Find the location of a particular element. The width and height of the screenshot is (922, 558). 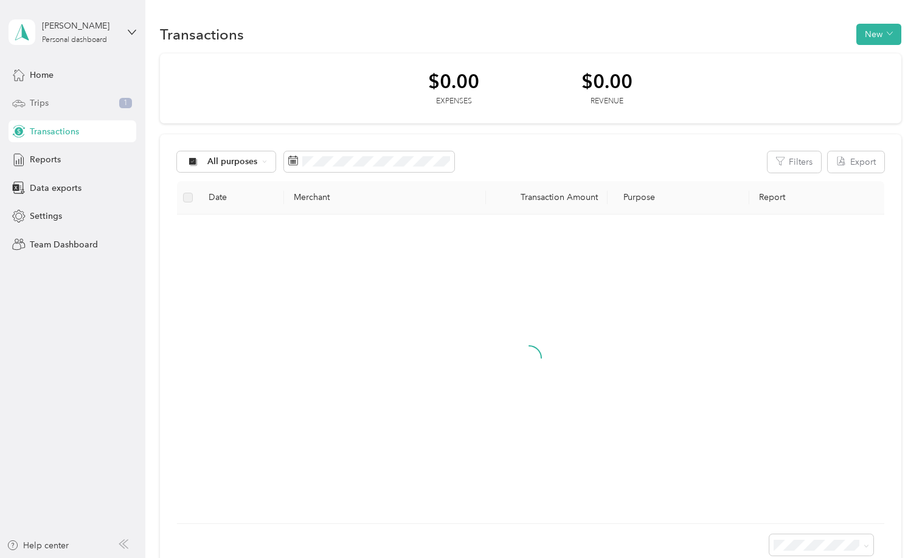

span: 1 is located at coordinates (125, 103).